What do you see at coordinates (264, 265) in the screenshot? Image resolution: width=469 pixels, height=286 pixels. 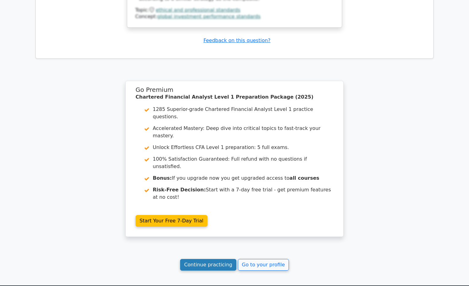 I see `a: Go to your profile` at bounding box center [264, 265].